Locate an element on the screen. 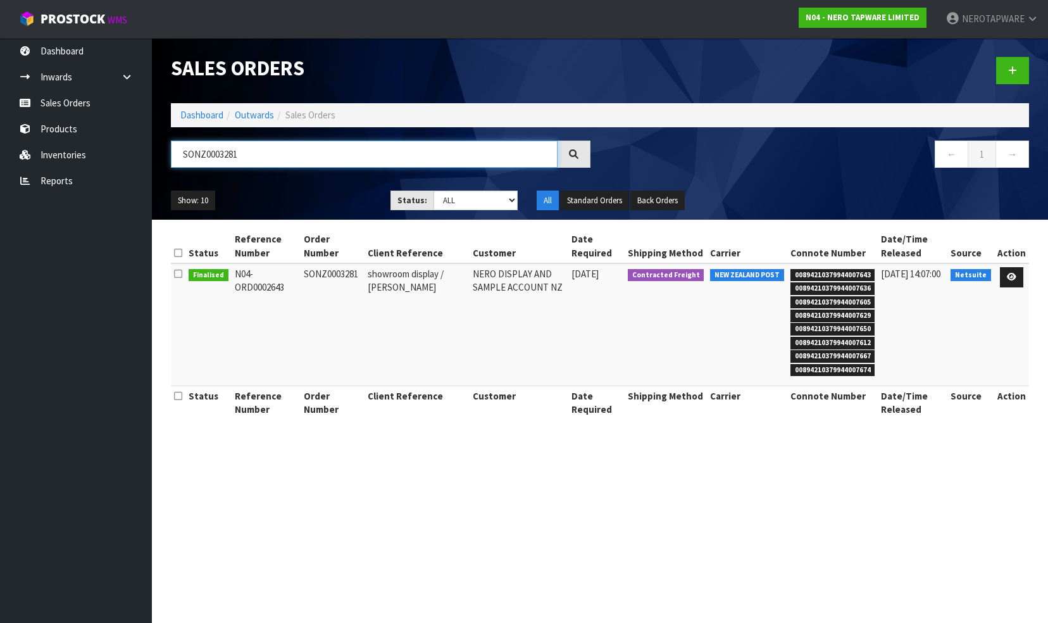 The width and height of the screenshot is (1048, 623). strong: N04 - NERO TAPWARE LIMITED is located at coordinates (863, 17).